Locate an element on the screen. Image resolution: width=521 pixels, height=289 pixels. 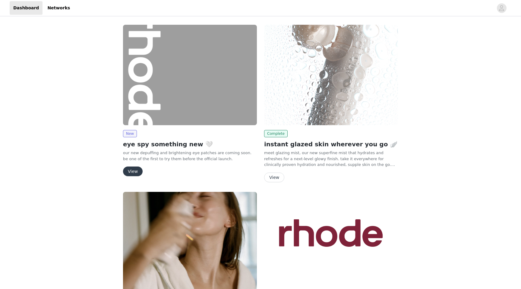
a: Networks is located at coordinates (59, 8).